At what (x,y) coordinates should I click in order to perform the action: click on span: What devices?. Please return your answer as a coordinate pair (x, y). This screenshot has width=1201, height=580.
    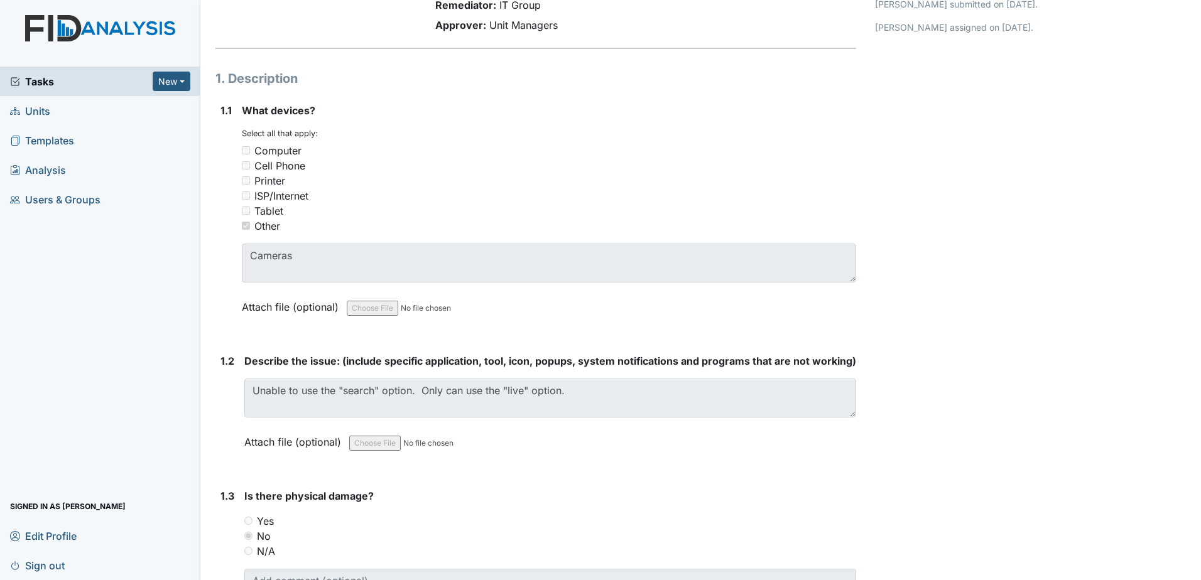
    Looking at the image, I should click on (278, 111).